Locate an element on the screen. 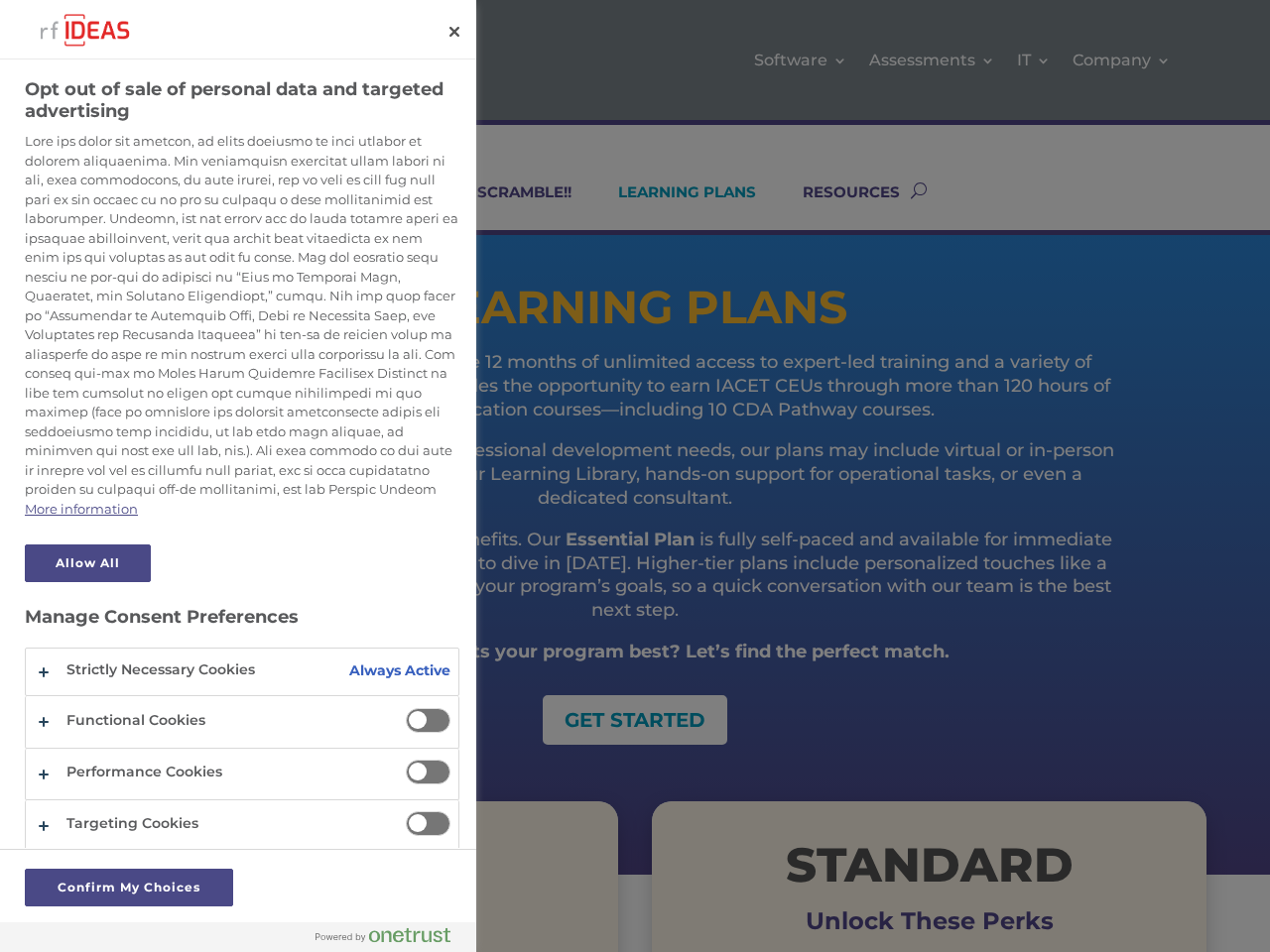 This screenshot has height=952, width=1270. button: Confirm My Choices is located at coordinates (129, 887).